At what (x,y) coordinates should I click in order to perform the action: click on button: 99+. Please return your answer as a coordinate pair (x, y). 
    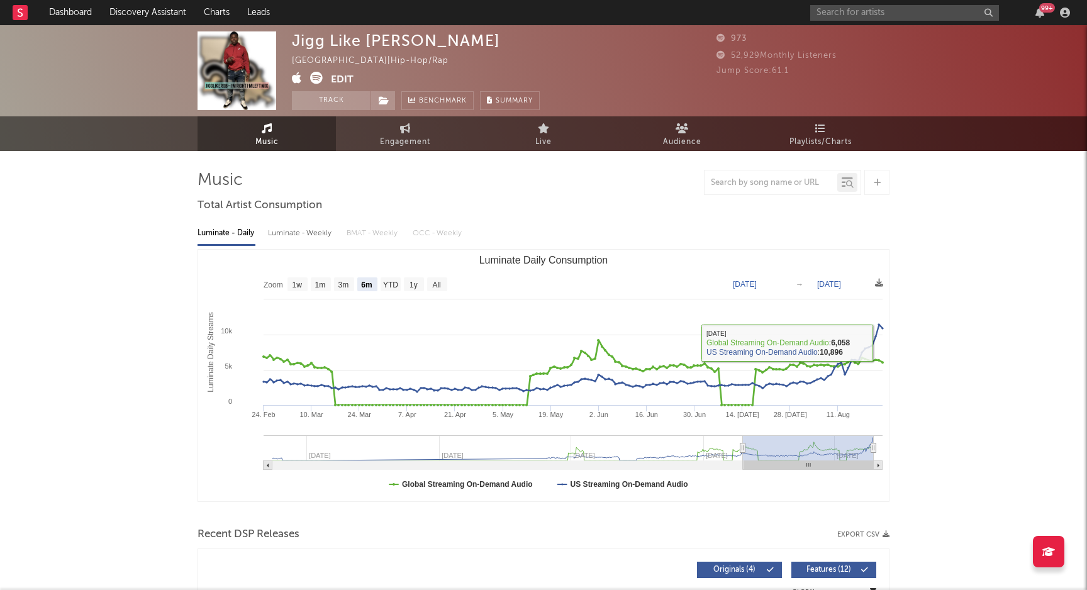
    Looking at the image, I should click on (1040, 13).